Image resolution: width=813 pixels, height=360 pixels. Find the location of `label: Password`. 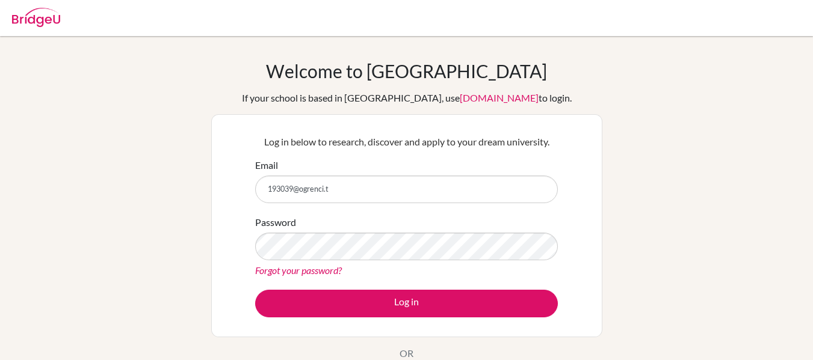

label: Password is located at coordinates (275, 223).